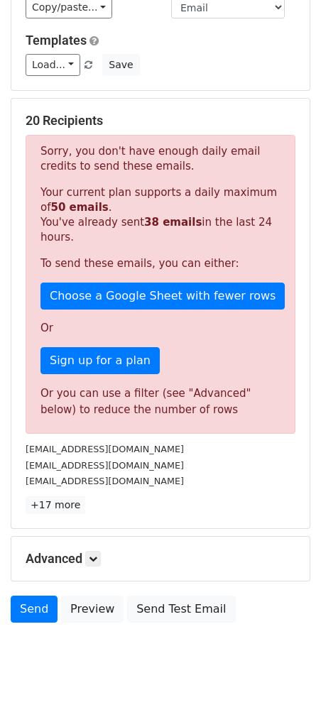 The width and height of the screenshot is (321, 727). What do you see at coordinates (160, 559) in the screenshot?
I see `h5: Advanced` at bounding box center [160, 559].